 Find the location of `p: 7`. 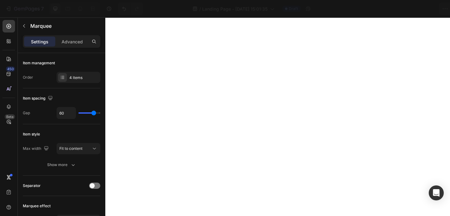

p: 7 is located at coordinates (42, 9).